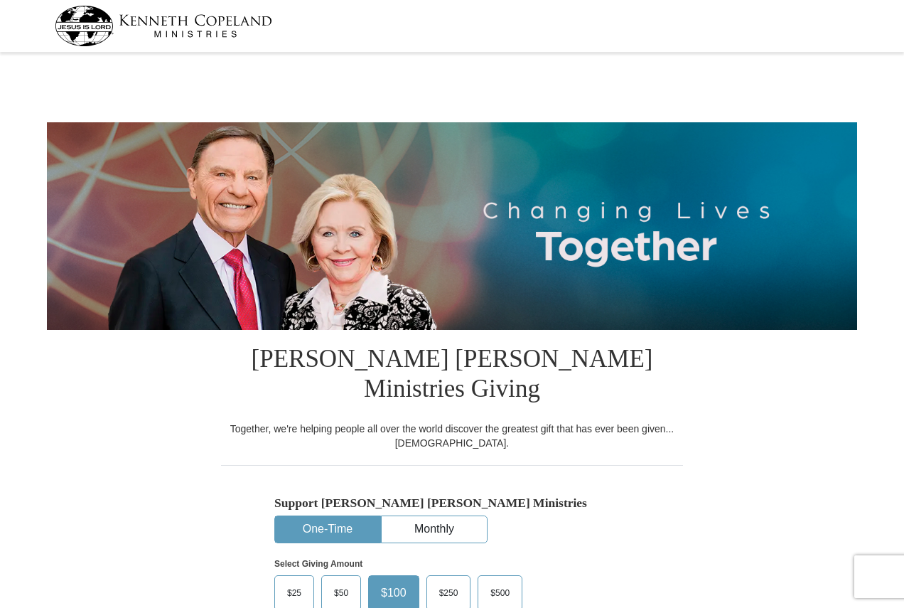 The image size is (904, 608). What do you see at coordinates (500, 593) in the screenshot?
I see `span: $500` at bounding box center [500, 593].